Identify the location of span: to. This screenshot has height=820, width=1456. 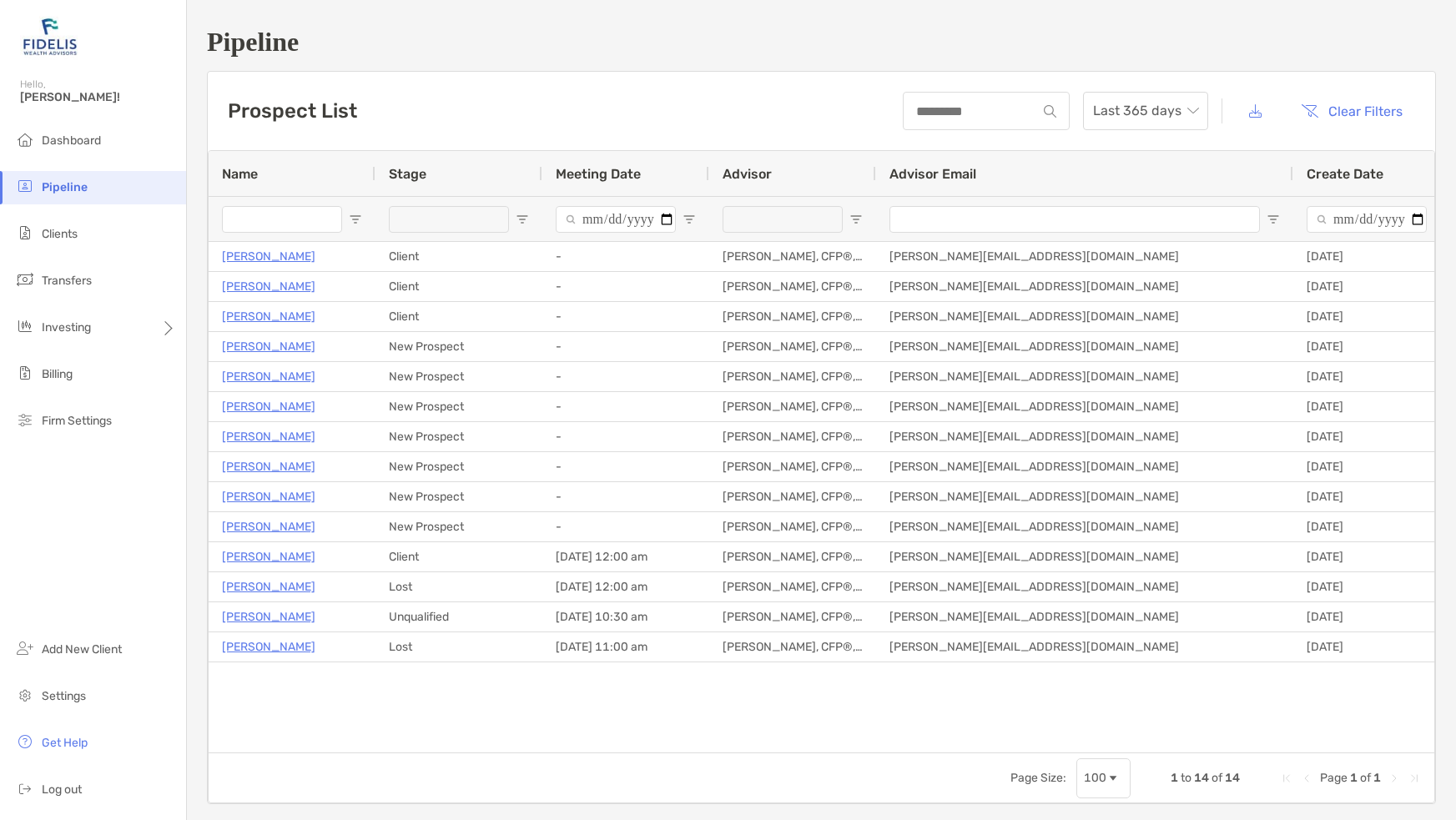
(1185, 778).